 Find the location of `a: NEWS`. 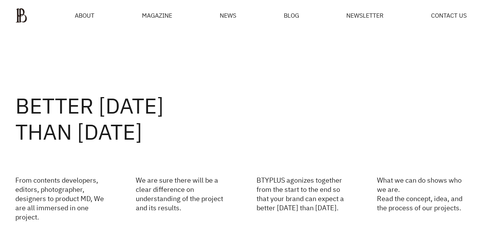

a: NEWS is located at coordinates (228, 15).